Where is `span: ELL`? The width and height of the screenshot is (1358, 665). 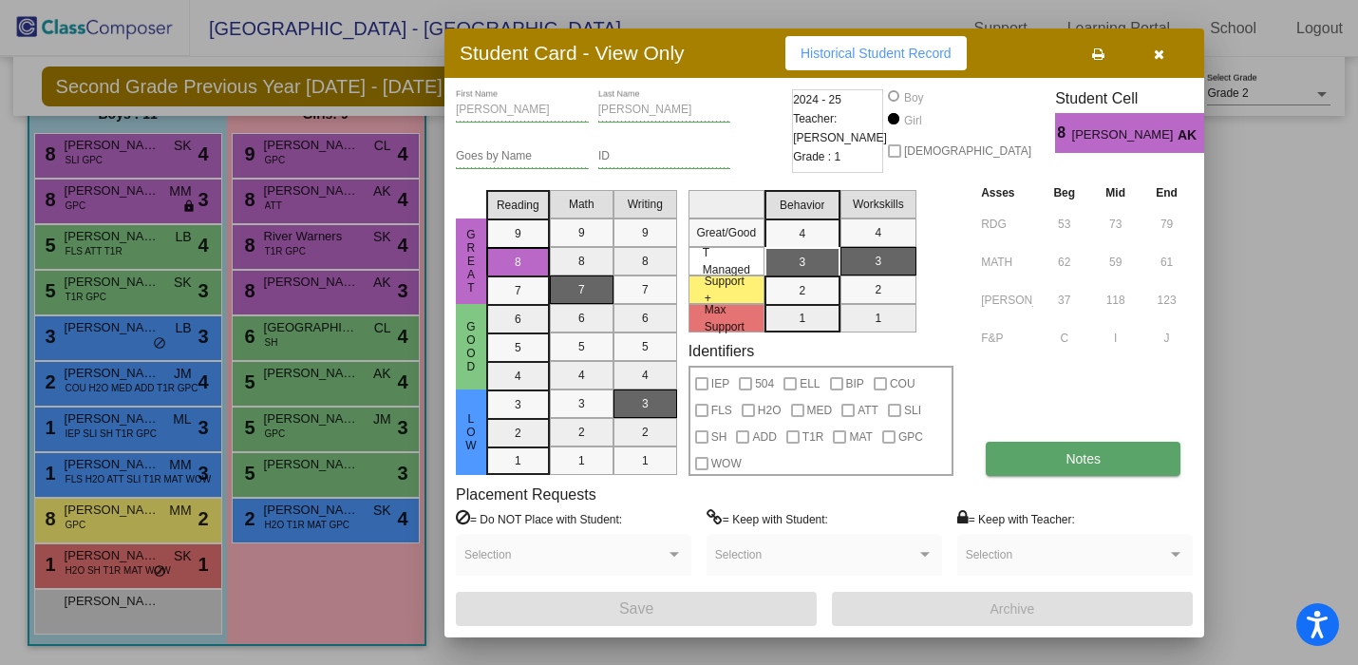 span: ELL is located at coordinates (809, 384).